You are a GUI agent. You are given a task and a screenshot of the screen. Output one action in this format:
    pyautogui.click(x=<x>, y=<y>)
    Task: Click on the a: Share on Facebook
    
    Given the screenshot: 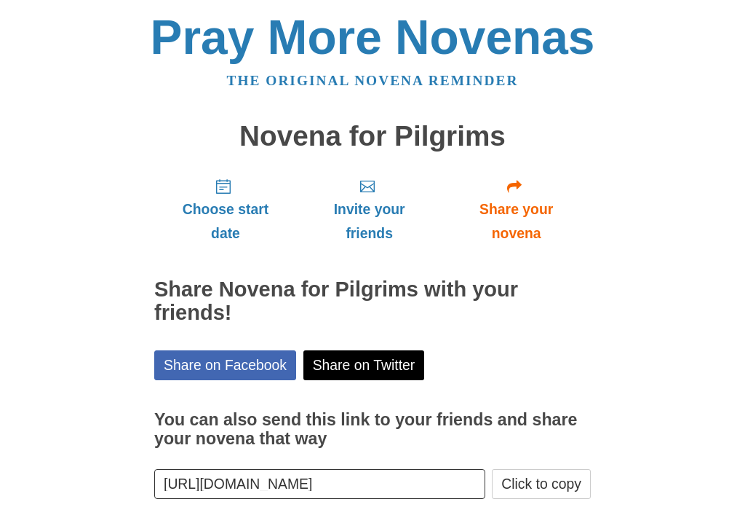 What is the action you would take?
    pyautogui.click(x=225, y=365)
    